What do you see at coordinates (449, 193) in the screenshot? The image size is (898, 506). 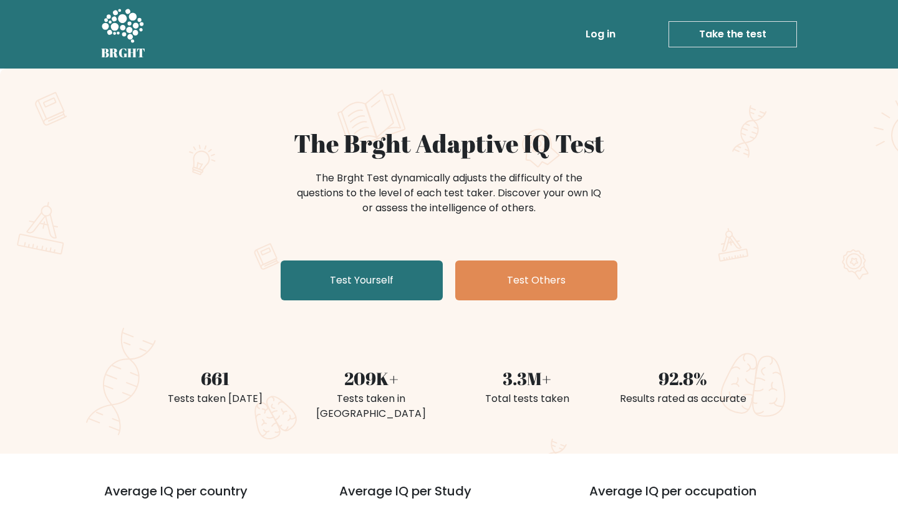 I see `div: The Brght Test dynamically adjusts the difficulty of the questions to the level of each test take...` at bounding box center [449, 193].